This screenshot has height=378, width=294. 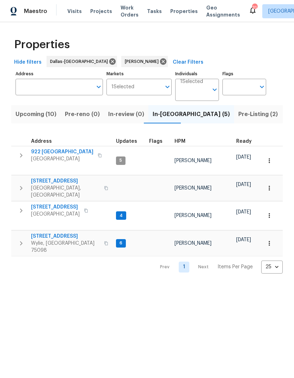 What do you see at coordinates (188, 62) in the screenshot?
I see `button: Clear Filters` at bounding box center [188, 62].